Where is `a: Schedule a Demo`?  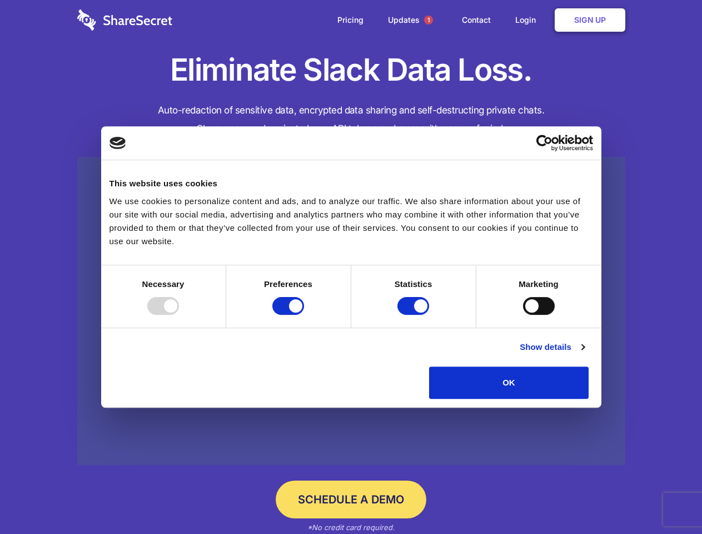 a: Schedule a Demo is located at coordinates (351, 499).